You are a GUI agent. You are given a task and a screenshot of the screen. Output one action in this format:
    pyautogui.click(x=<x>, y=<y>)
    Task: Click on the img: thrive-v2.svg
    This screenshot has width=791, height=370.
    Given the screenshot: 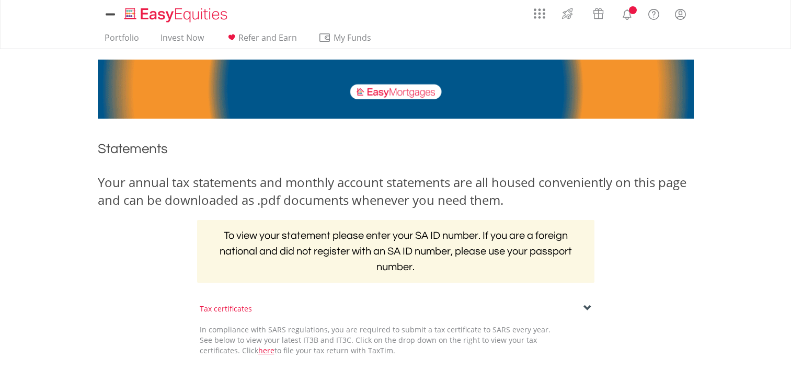 What is the action you would take?
    pyautogui.click(x=567, y=14)
    